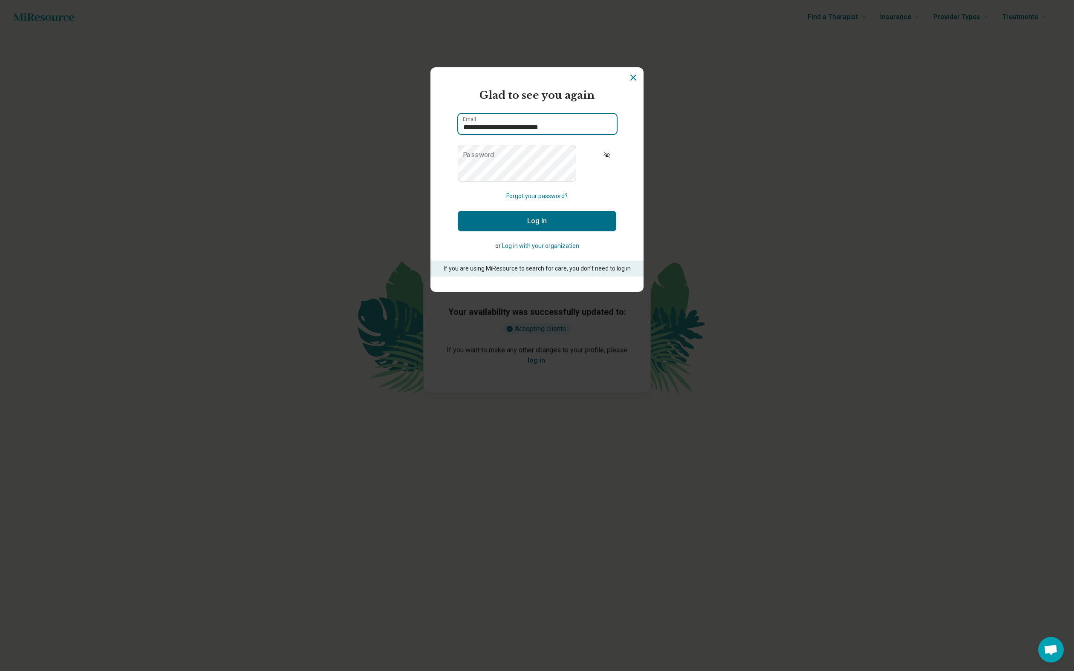 The image size is (1074, 671). What do you see at coordinates (537, 179) in the screenshot?
I see `section: Login Dialog` at bounding box center [537, 179].